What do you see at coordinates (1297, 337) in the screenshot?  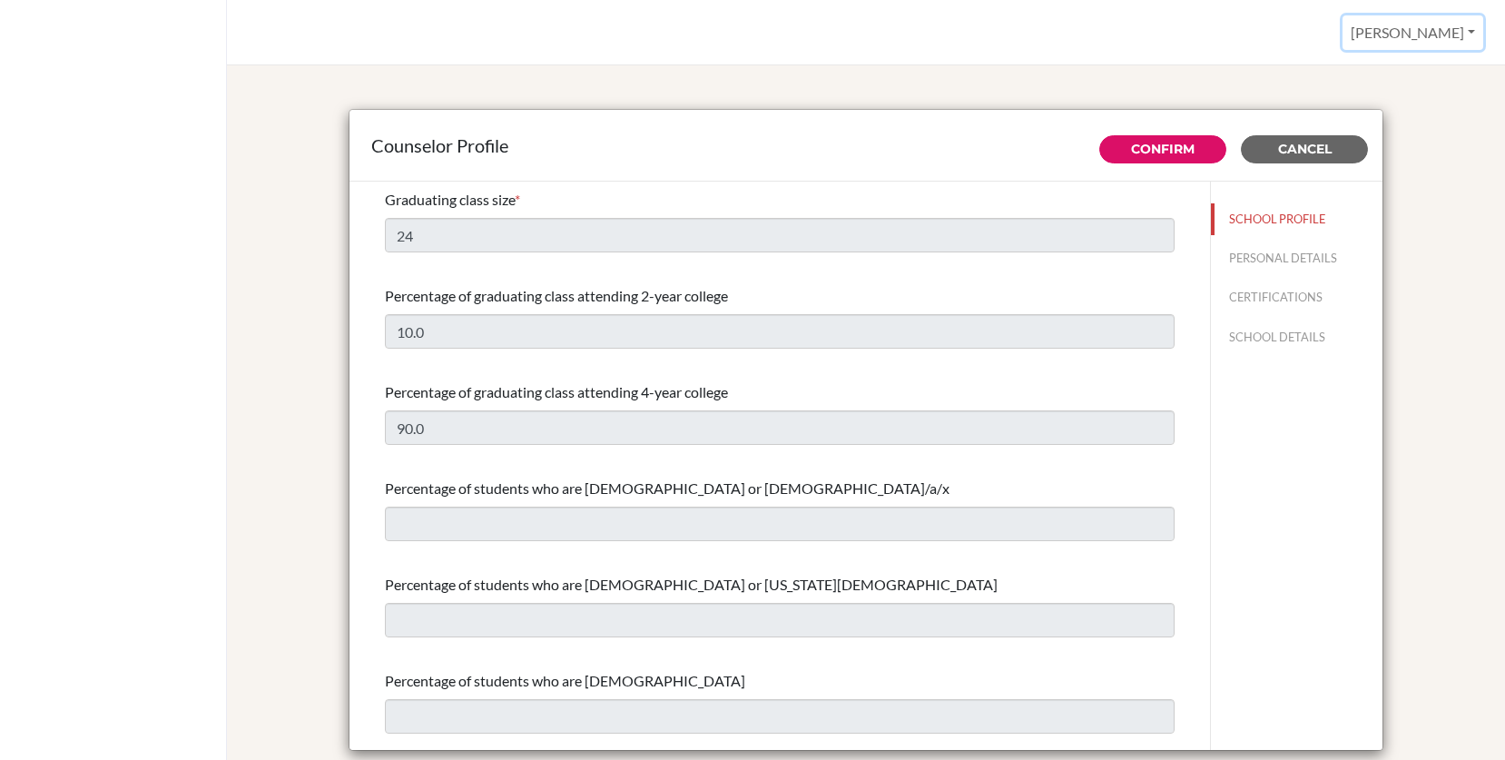 I see `button: SCHOOL DETAILS` at bounding box center [1297, 337].